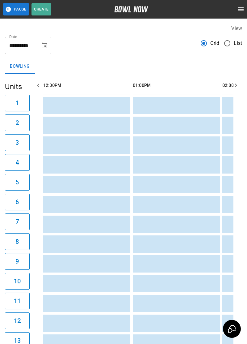 The width and height of the screenshot is (247, 344). What do you see at coordinates (17, 281) in the screenshot?
I see `button: 10` at bounding box center [17, 281].